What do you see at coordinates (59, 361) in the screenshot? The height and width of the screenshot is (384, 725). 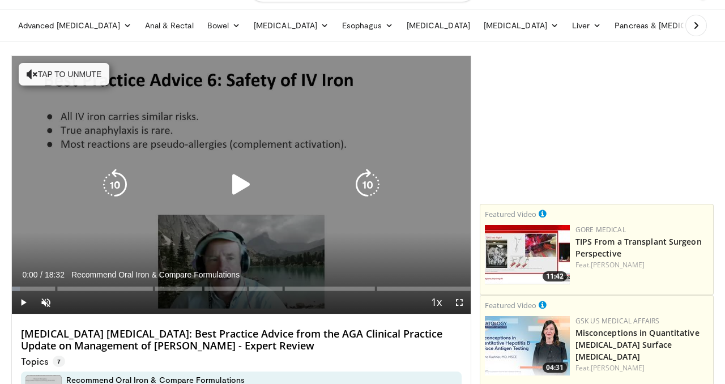 I see `span: 7` at bounding box center [59, 361].